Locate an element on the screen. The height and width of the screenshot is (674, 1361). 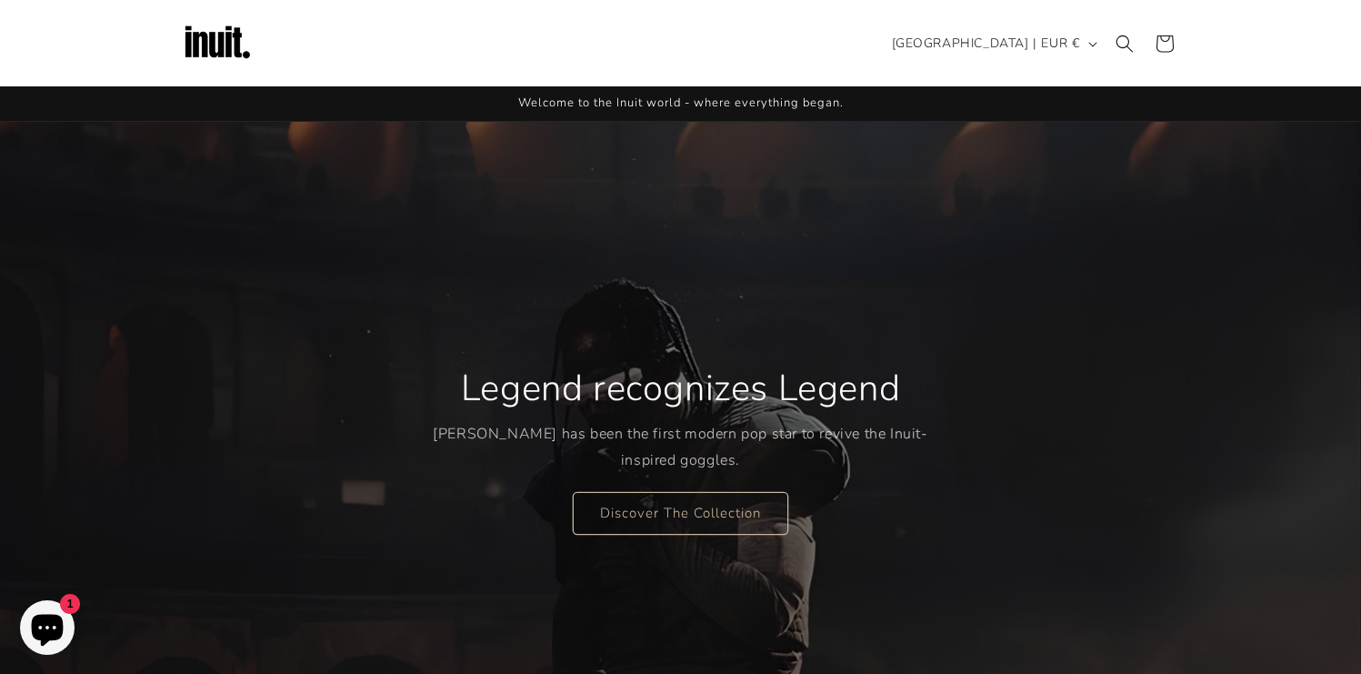
div: Announcement is located at coordinates (681, 104).